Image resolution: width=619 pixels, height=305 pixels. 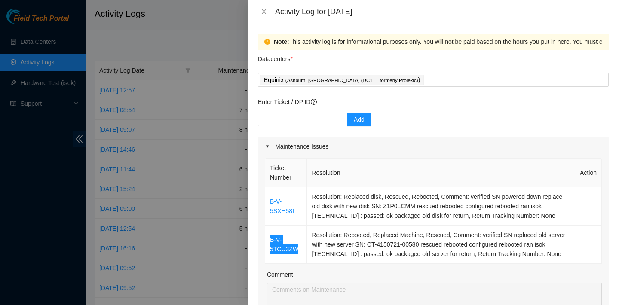 What do you see at coordinates (267, 42) in the screenshot?
I see `span: exclamation-circle` at bounding box center [267, 42].